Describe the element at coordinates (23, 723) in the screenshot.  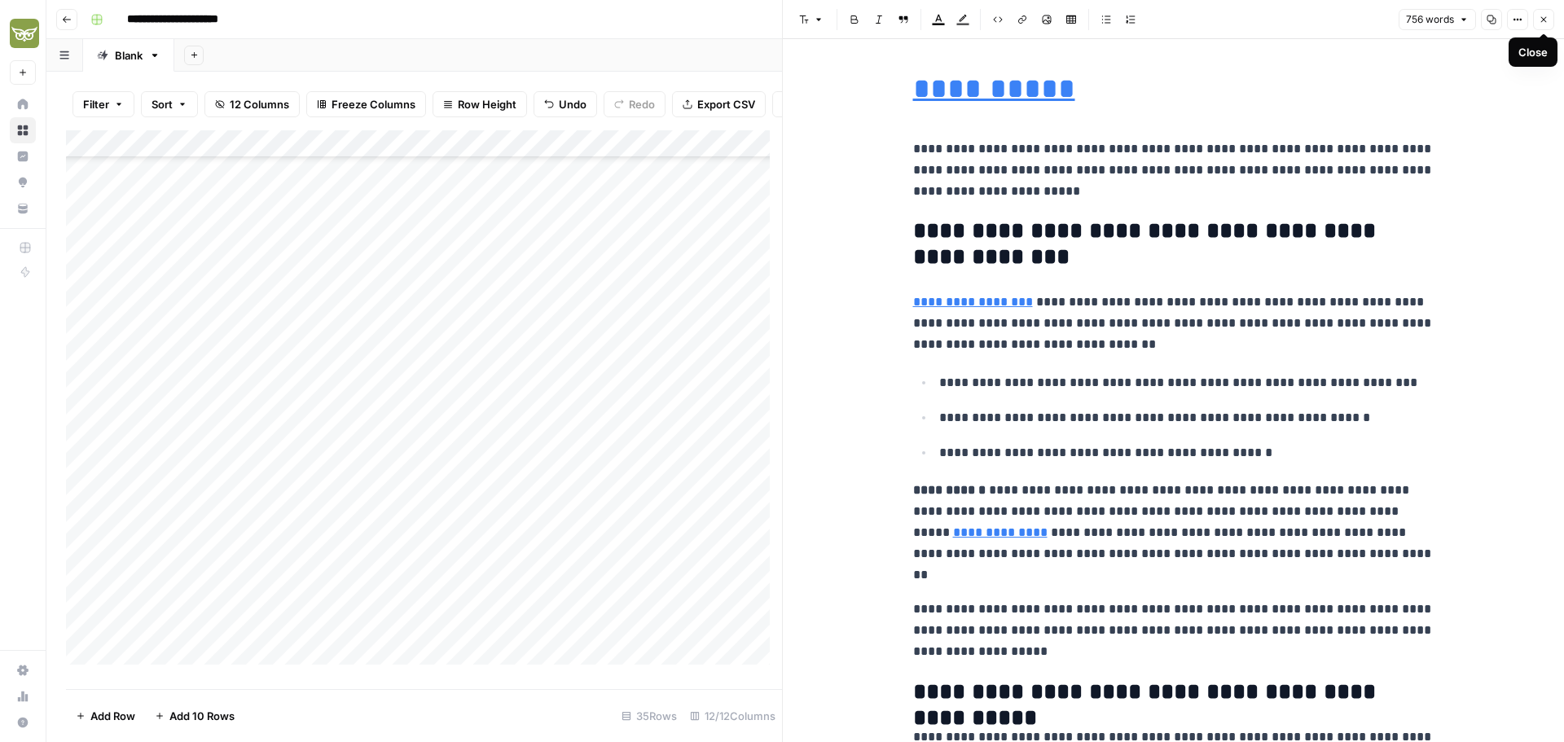
I see `button: Help + Support` at that location.